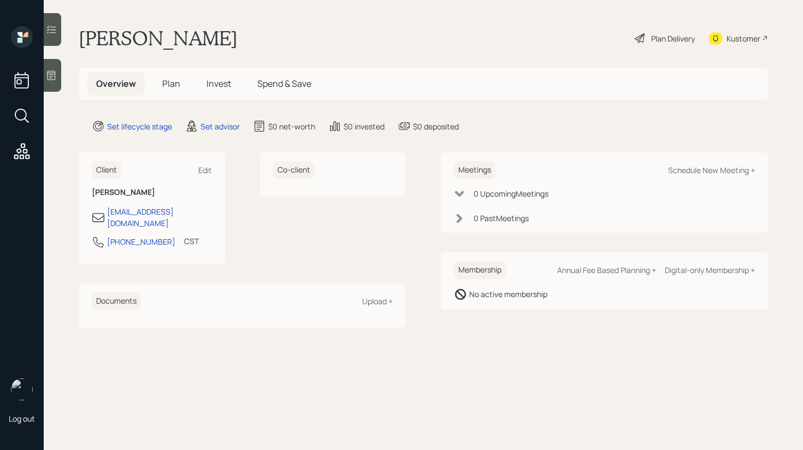 The height and width of the screenshot is (450, 803). What do you see at coordinates (744, 38) in the screenshot?
I see `div: Kustomer` at bounding box center [744, 38].